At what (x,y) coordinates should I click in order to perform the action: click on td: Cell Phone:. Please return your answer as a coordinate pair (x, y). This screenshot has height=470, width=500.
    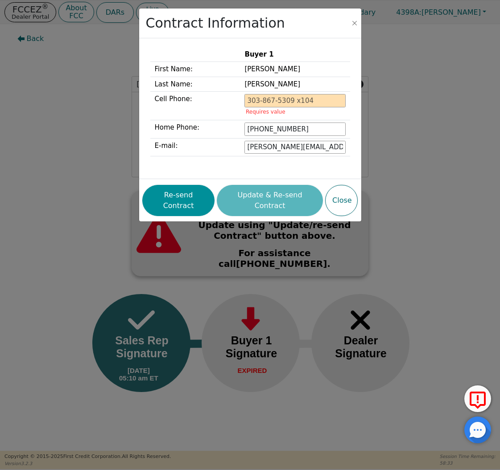
    Looking at the image, I should click on (195, 106).